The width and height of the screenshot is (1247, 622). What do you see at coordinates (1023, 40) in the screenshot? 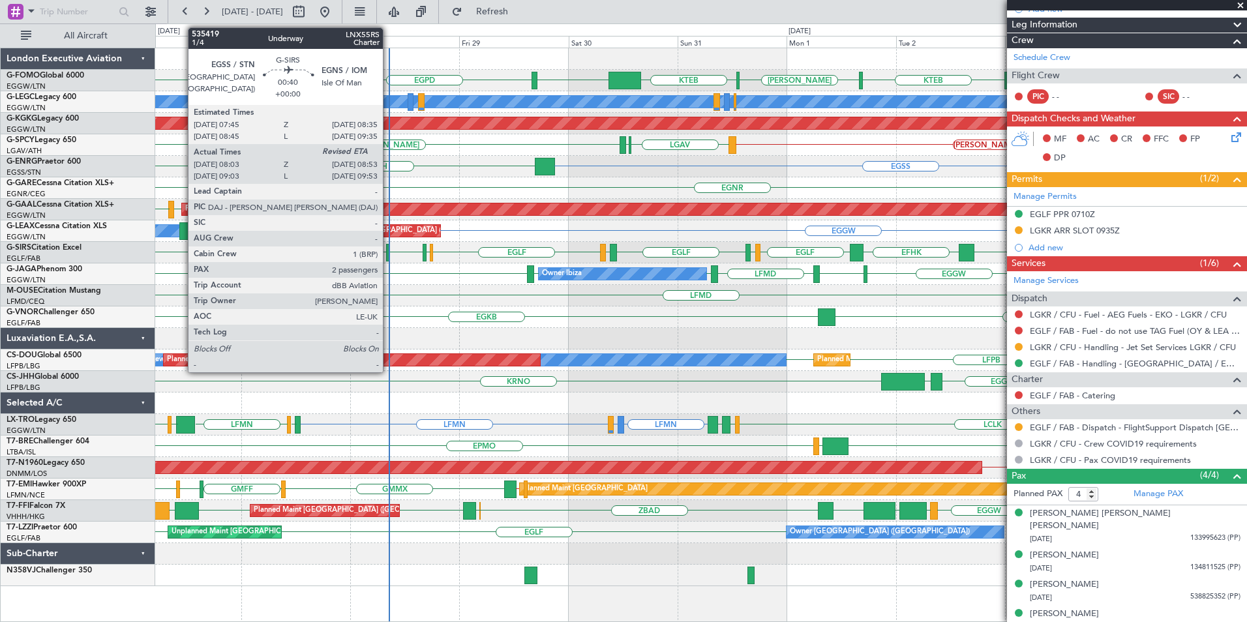
I see `span: Crew` at bounding box center [1023, 40].